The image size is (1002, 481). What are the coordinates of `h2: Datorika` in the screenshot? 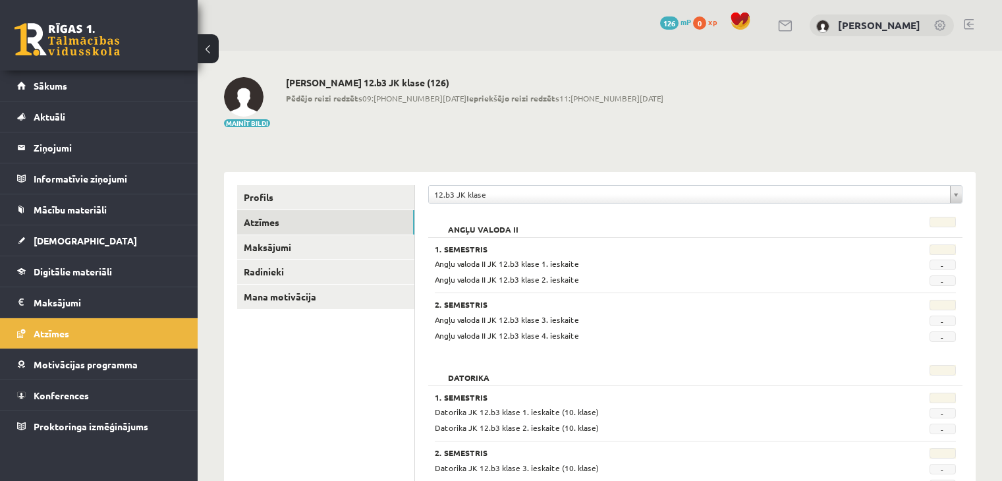 It's located at (468, 371).